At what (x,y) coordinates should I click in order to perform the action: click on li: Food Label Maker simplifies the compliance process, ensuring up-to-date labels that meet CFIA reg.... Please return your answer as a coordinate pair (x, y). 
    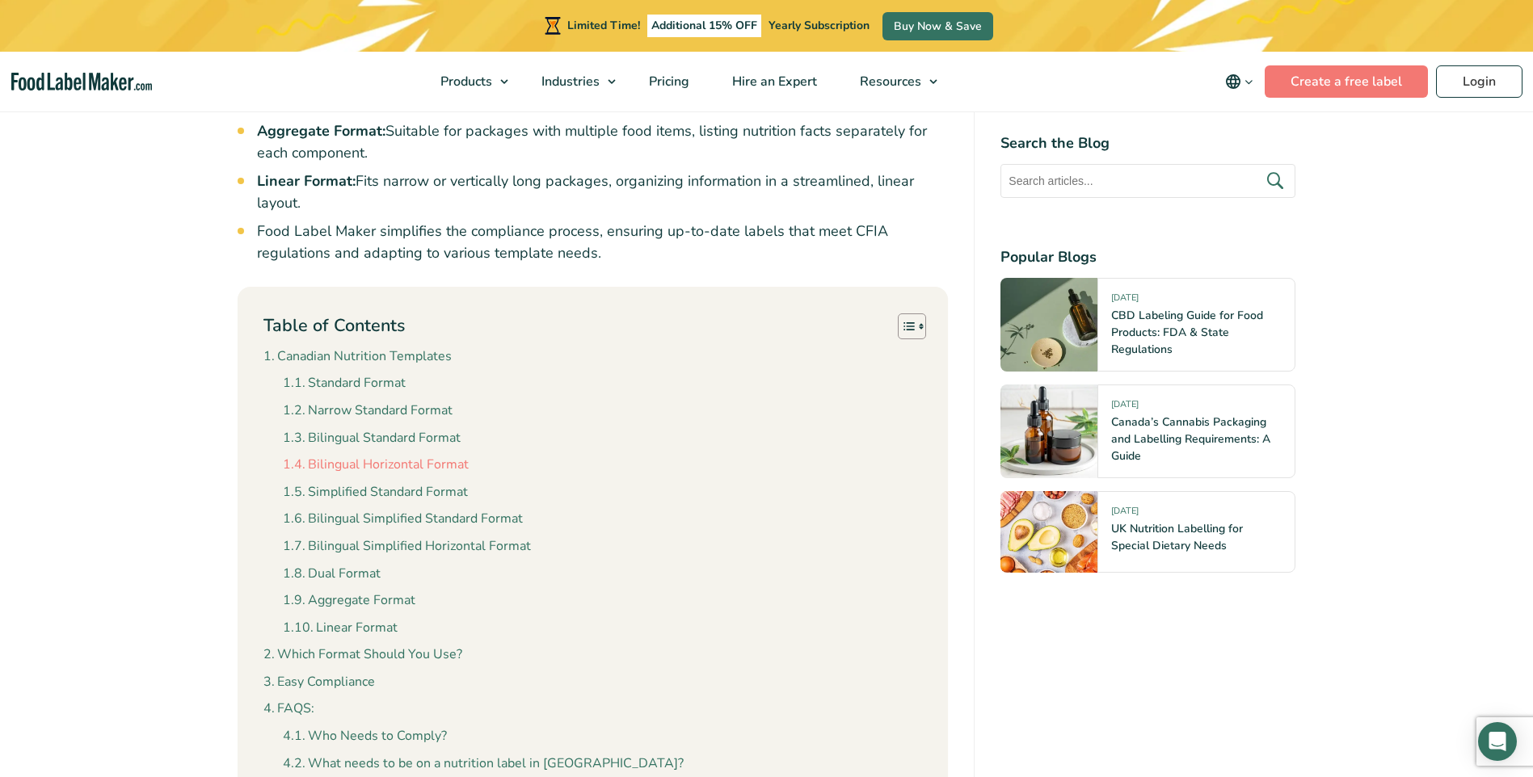
    Looking at the image, I should click on (603, 242).